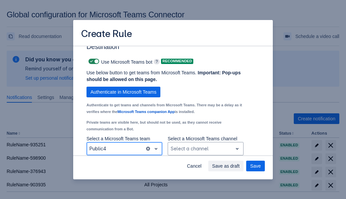 The height and width of the screenshot is (199, 346). Describe the element at coordinates (123, 92) in the screenshot. I see `span: Authenticate in Microsoft Teams` at that location.